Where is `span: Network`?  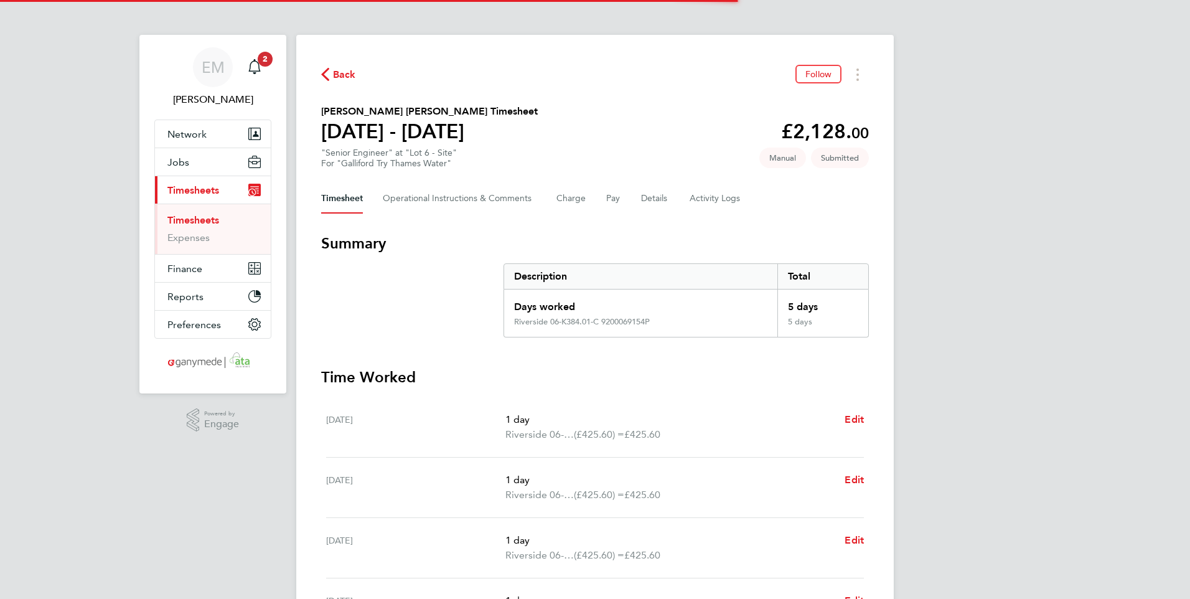 span: Network is located at coordinates (187, 134).